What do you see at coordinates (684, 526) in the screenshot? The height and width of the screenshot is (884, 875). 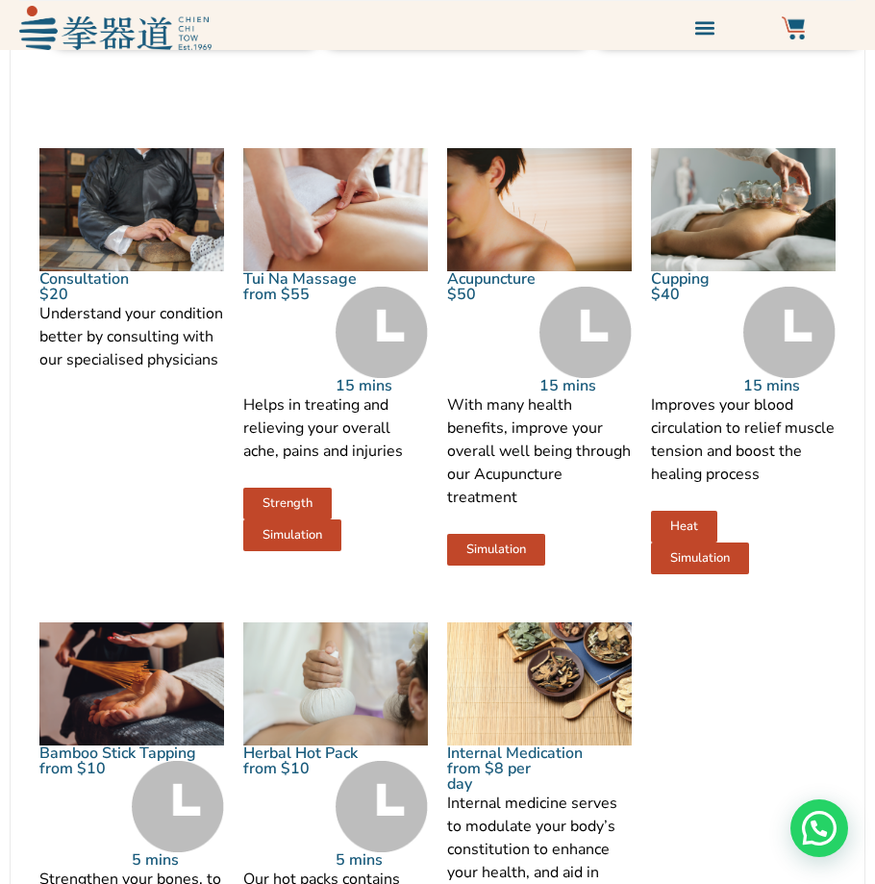 I see `a: Heat` at bounding box center [684, 526].